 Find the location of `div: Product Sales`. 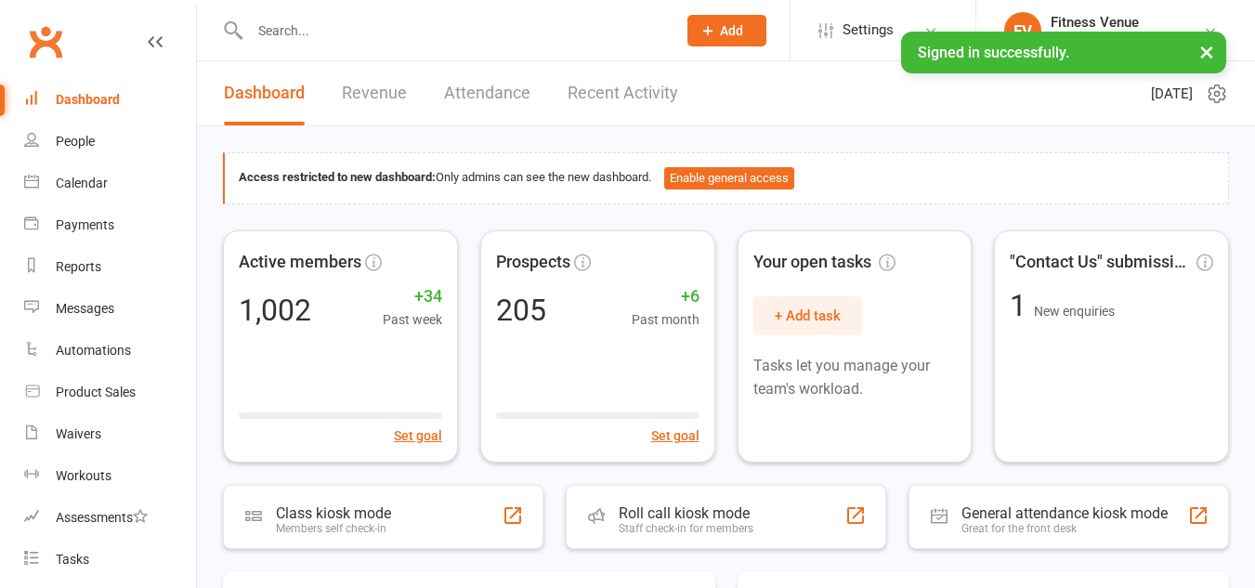

div: Product Sales is located at coordinates (96, 392).